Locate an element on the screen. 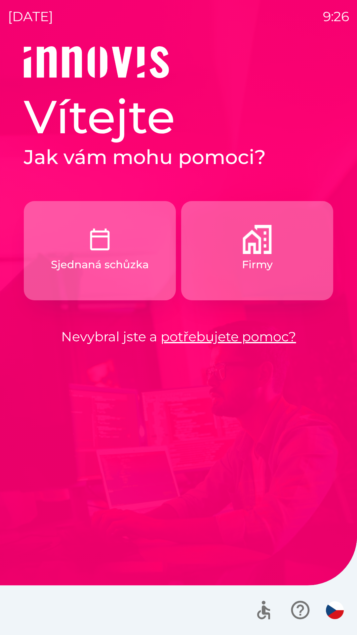  h2: Jak vám mohu pomoci? is located at coordinates (179, 157).